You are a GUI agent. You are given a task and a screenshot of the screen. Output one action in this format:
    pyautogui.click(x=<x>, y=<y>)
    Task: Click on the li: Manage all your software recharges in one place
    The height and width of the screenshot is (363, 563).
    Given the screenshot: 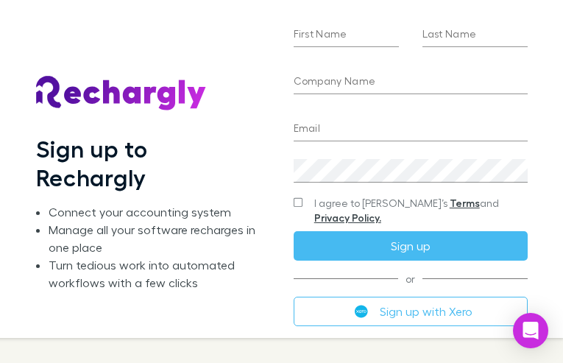 What is the action you would take?
    pyautogui.click(x=156, y=239)
    